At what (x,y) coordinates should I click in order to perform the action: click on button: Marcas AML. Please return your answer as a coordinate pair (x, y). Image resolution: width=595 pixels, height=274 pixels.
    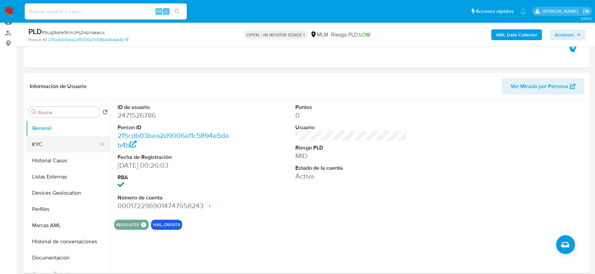
    Looking at the image, I should click on (68, 226).